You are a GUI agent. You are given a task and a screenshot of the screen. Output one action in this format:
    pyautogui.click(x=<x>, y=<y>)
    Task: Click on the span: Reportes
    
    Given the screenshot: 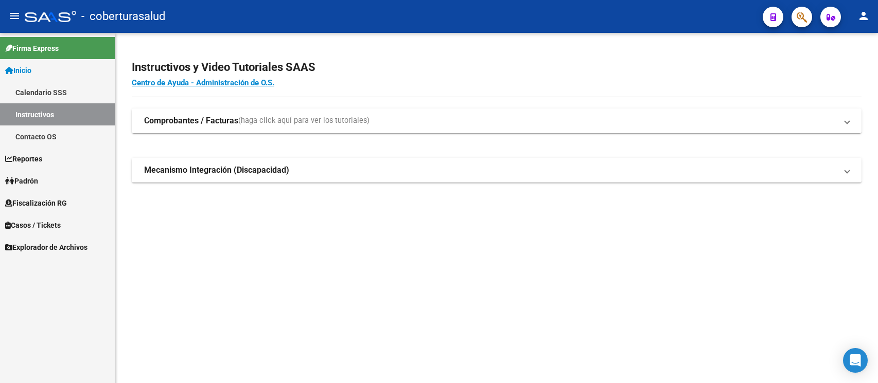 What is the action you would take?
    pyautogui.click(x=24, y=159)
    